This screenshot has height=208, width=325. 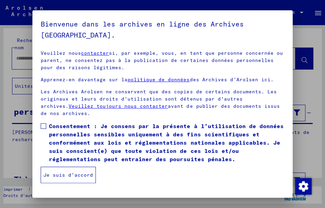 What do you see at coordinates (232, 80) in the screenshot?
I see `font: des Archives d’Arolsen ici.` at bounding box center [232, 80].